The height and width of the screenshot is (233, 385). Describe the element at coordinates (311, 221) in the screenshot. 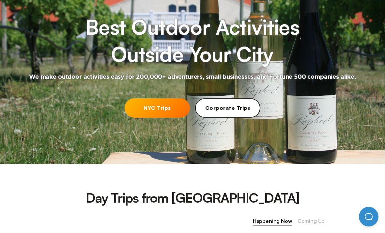

I see `span: Coming Up` at that location.